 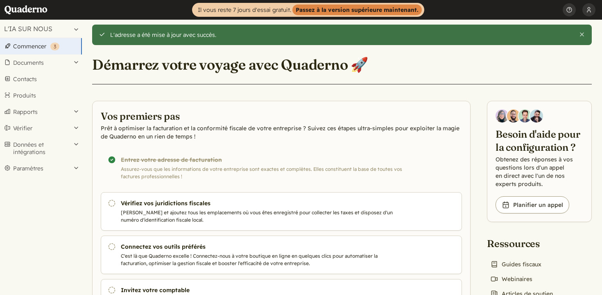 I want to click on font: L'IA SUR NOUS, so click(x=28, y=29).